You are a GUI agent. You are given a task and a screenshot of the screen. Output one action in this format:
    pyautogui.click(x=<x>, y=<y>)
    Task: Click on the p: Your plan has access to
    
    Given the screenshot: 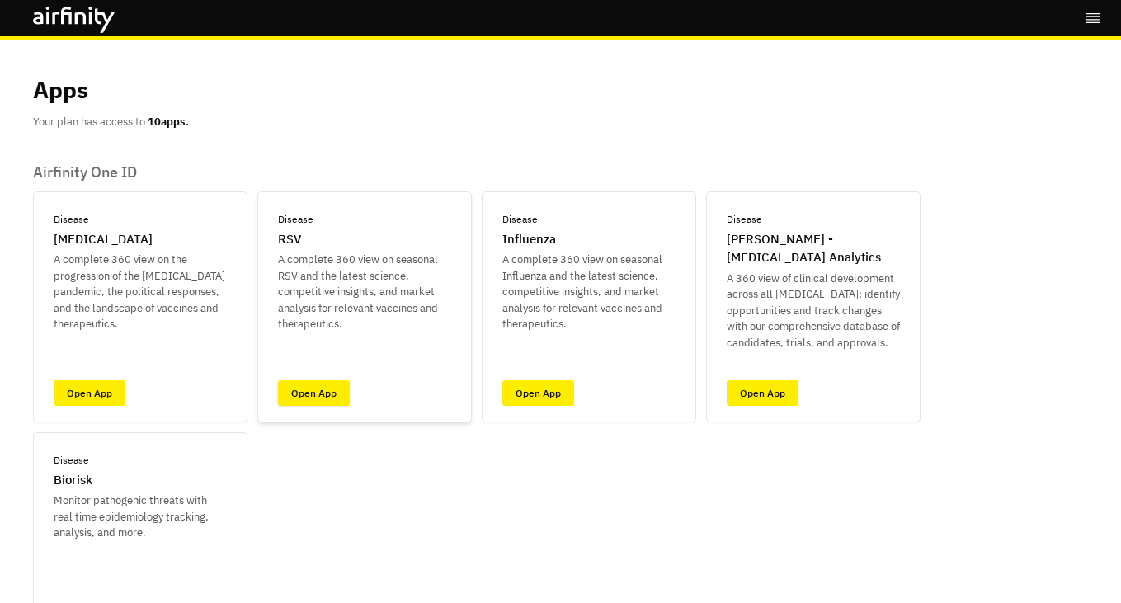 What is the action you would take?
    pyautogui.click(x=110, y=122)
    